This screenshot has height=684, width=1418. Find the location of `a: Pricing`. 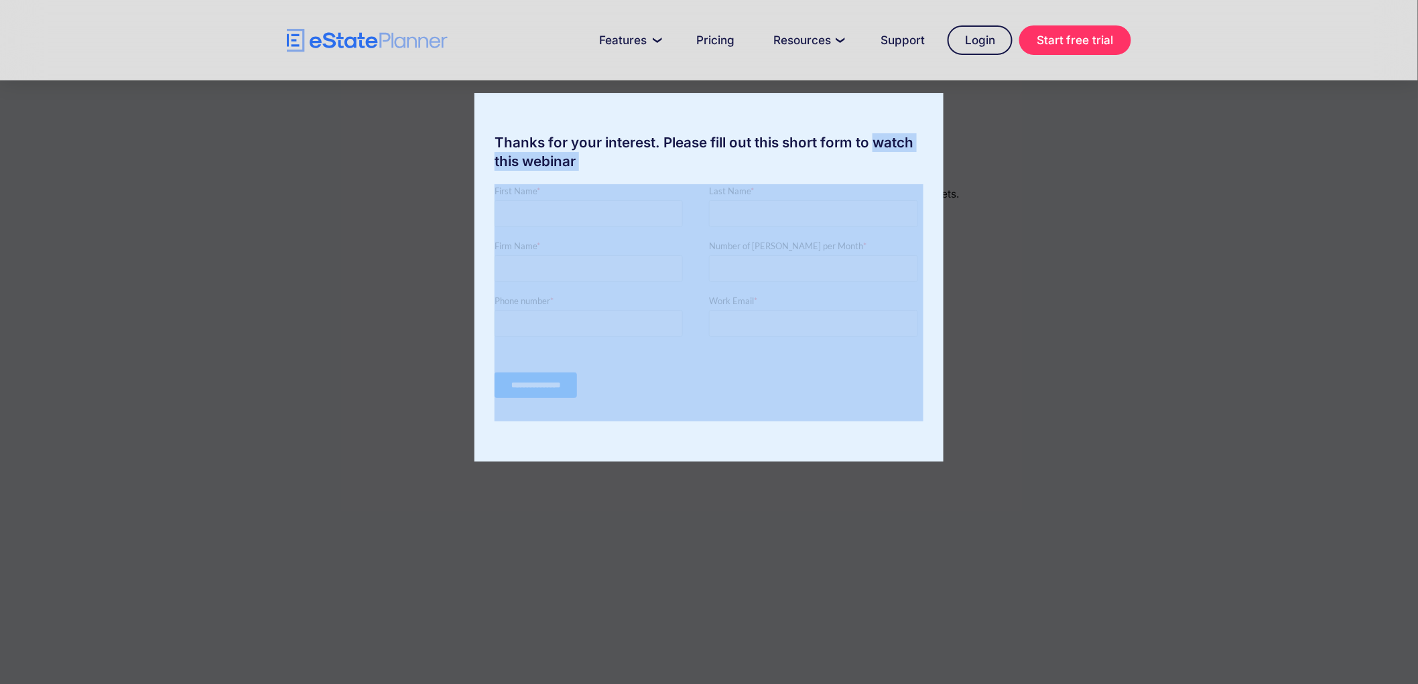

a: Pricing is located at coordinates (715, 40).